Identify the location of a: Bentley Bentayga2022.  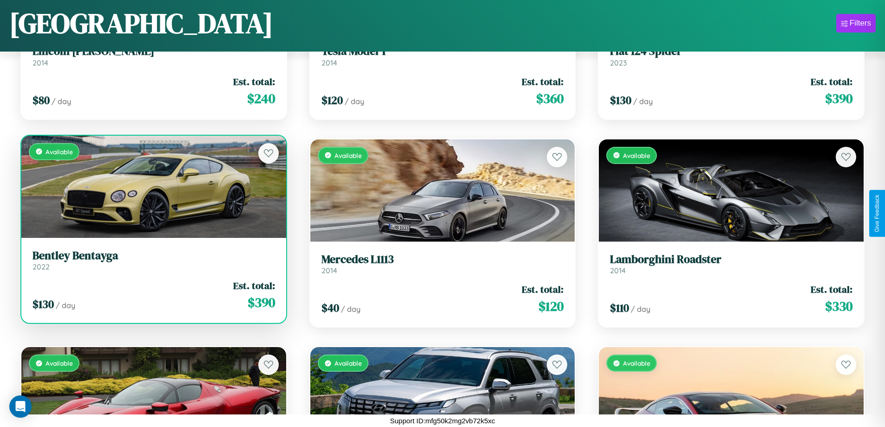
(154, 260).